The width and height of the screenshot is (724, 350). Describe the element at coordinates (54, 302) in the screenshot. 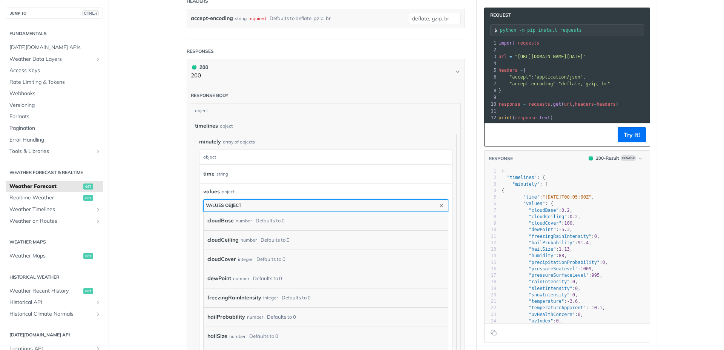

I see `a: Historical APIShow subpages for Historical API` at that location.